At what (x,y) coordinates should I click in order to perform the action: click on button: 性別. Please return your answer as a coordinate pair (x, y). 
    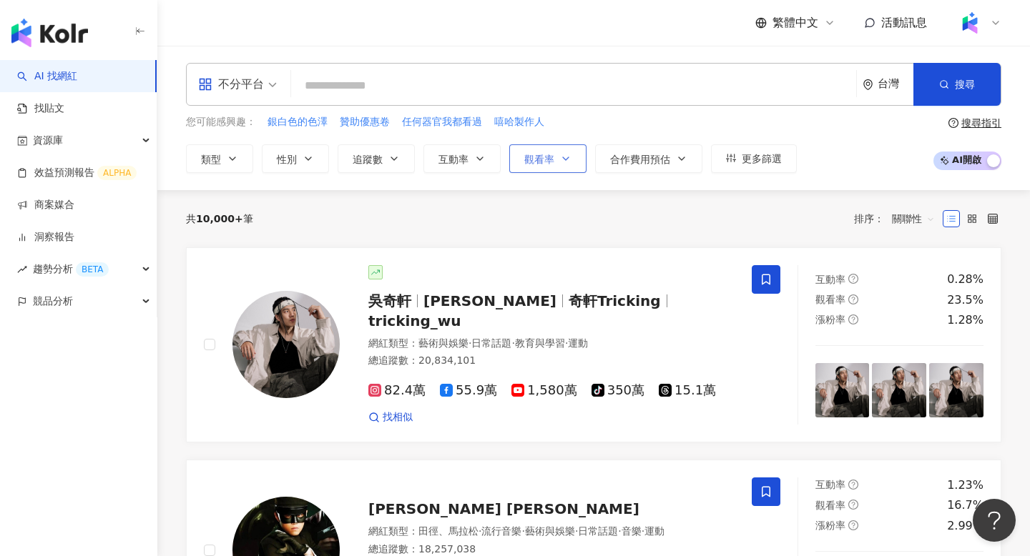
    Looking at the image, I should click on (295, 159).